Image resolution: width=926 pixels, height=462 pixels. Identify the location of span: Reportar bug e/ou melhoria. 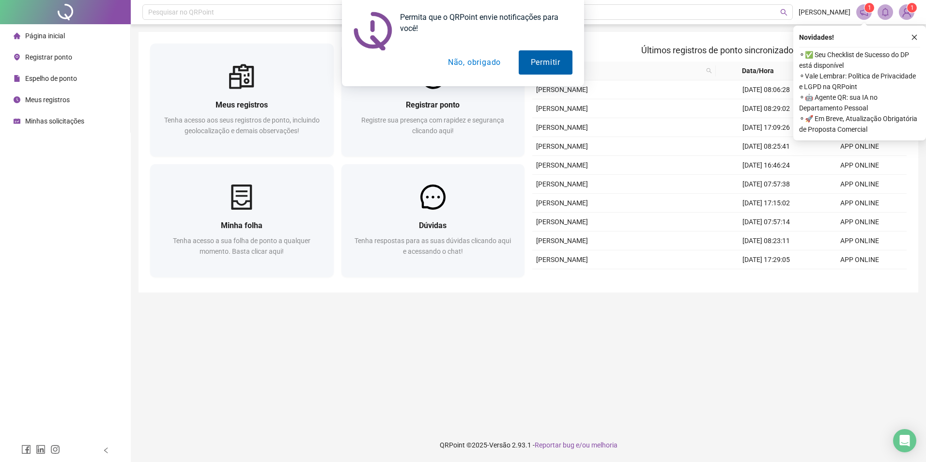
(576, 445).